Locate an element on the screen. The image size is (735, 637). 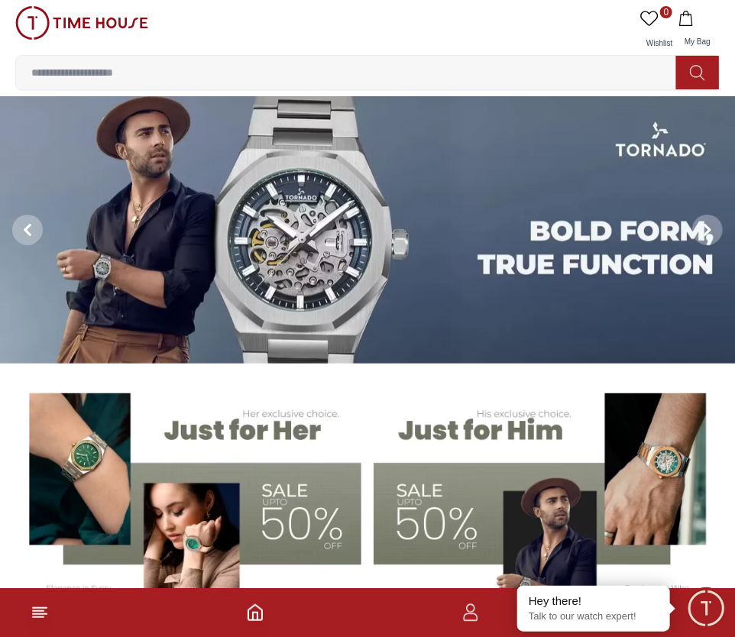
a: Men's Watches Banner is located at coordinates (546, 499).